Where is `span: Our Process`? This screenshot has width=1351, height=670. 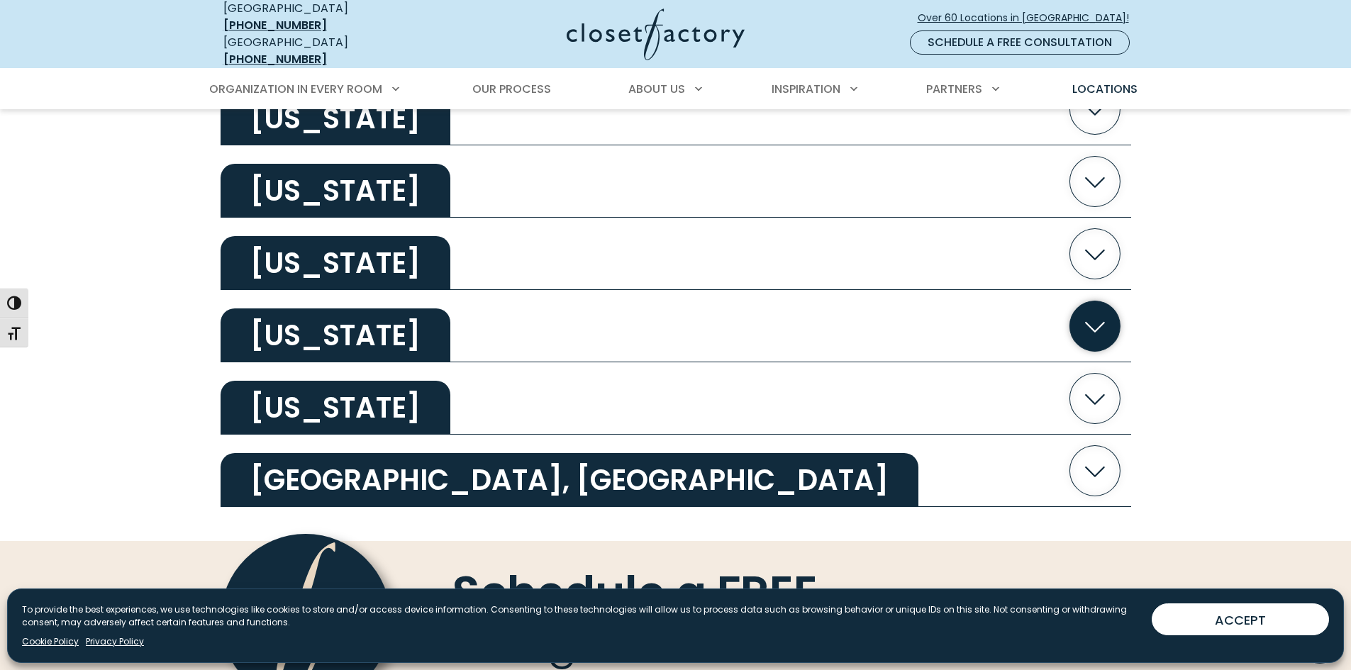
span: Our Process is located at coordinates (511, 89).